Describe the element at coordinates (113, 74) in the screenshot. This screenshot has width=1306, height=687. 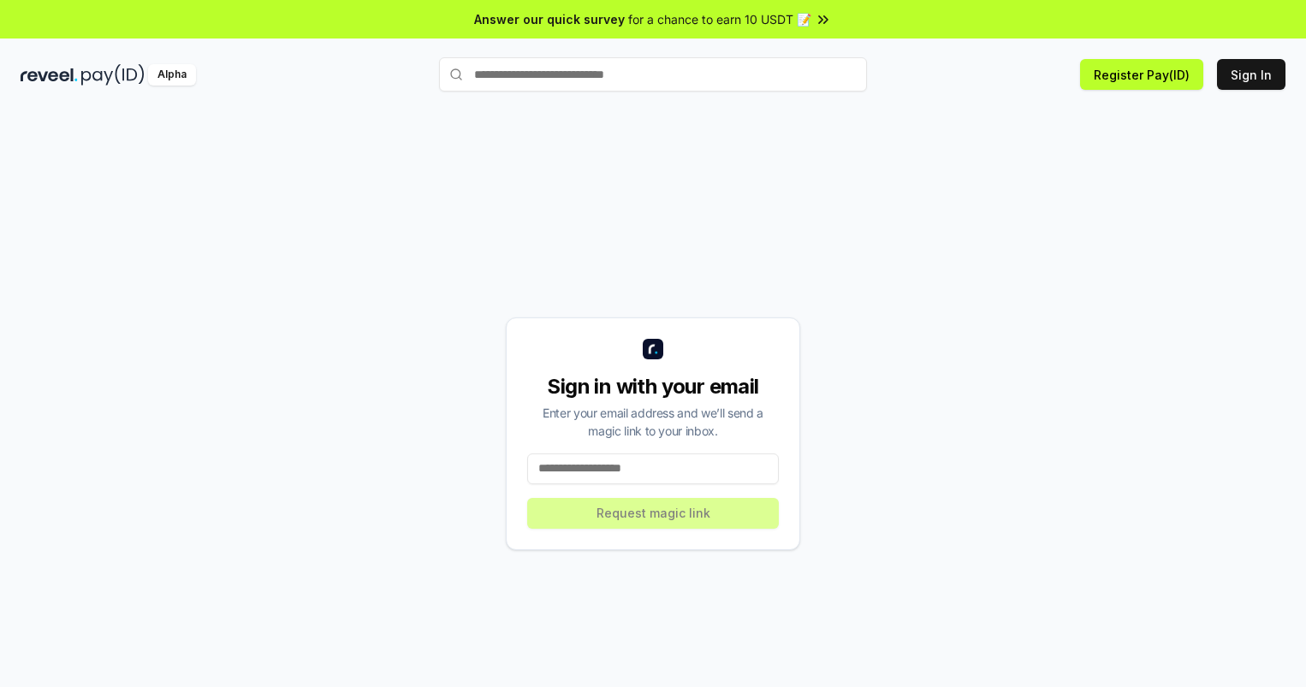
I see `img: pay_id` at that location.